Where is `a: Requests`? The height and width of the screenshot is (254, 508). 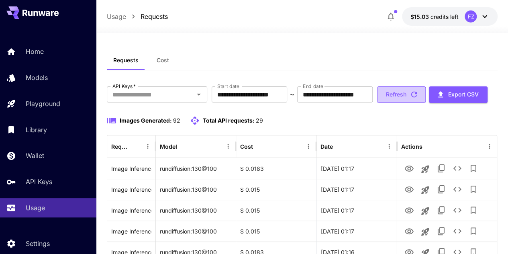 a: Requests is located at coordinates (154, 16).